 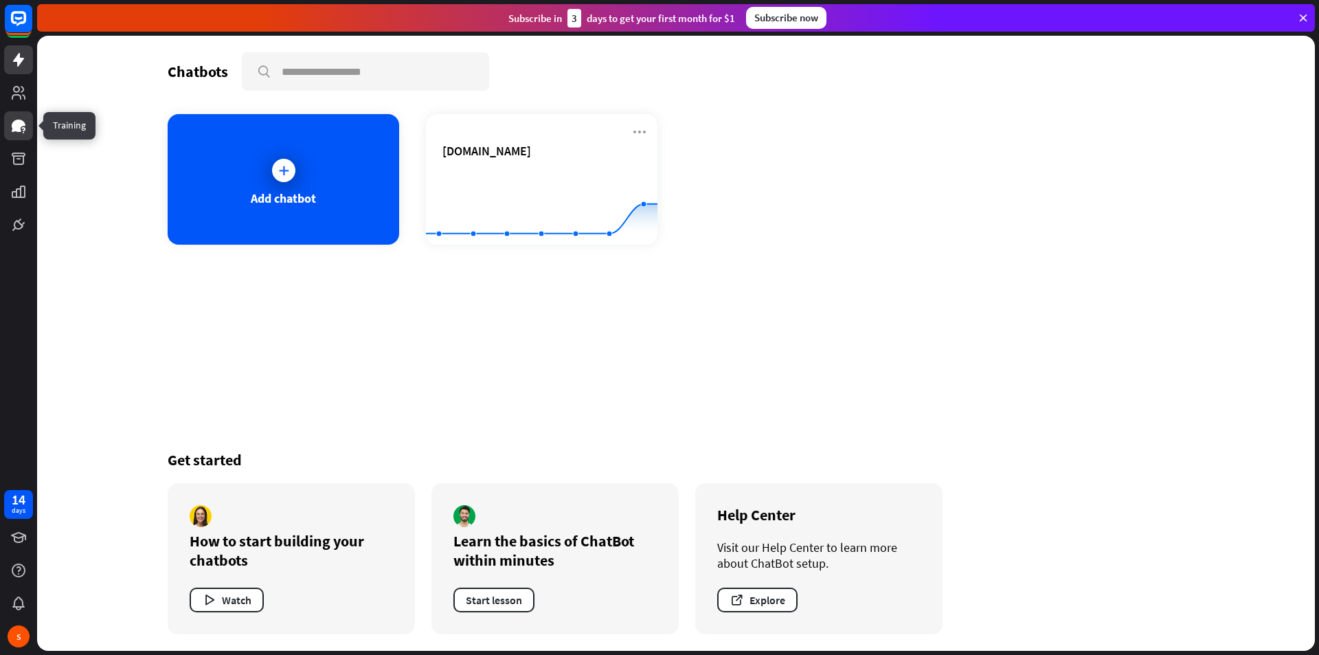 What do you see at coordinates (819, 515) in the screenshot?
I see `div: Help Center` at bounding box center [819, 515].